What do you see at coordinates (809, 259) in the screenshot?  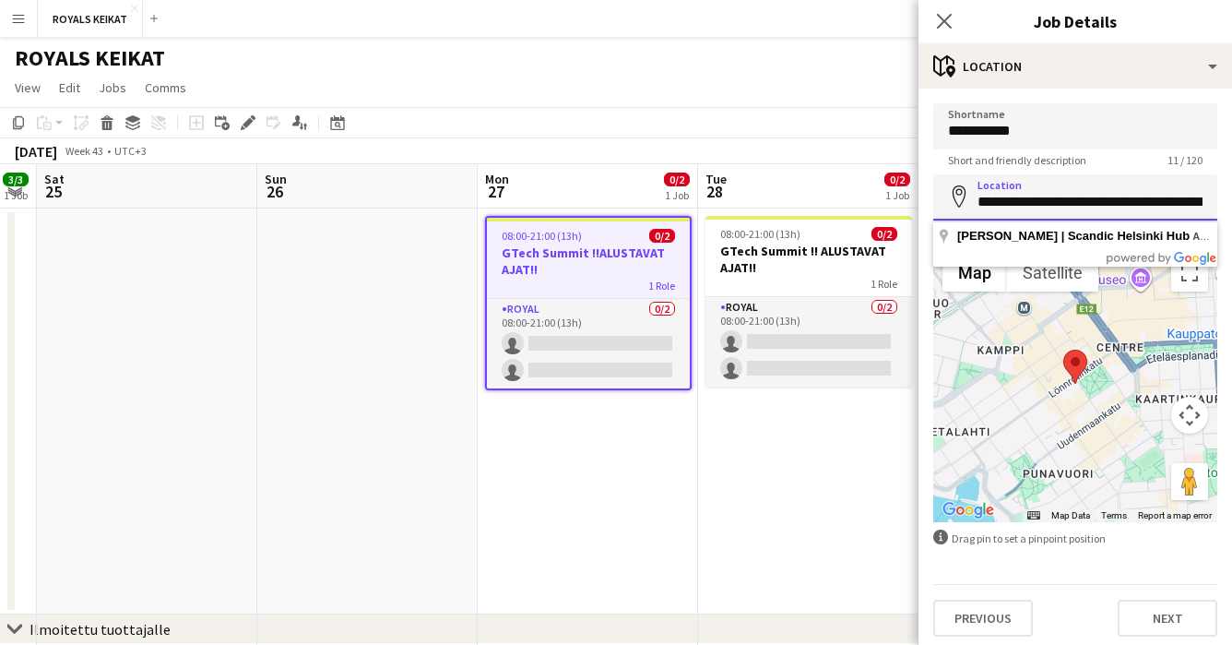 I see `h3: GTech Summit !! ALUSTAVAT AJAT!!` at bounding box center [809, 259].